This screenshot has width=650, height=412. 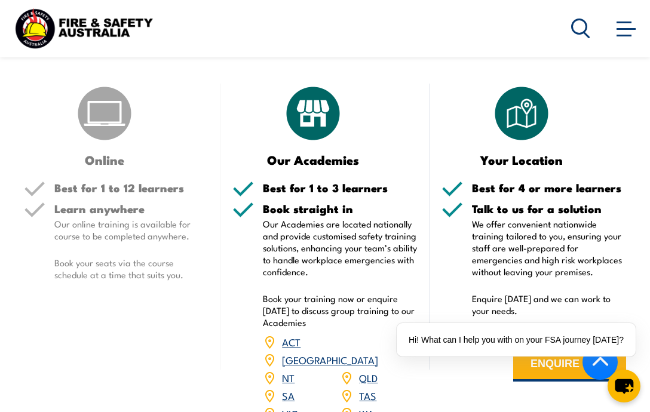 I want to click on p: We offer convenient nationwide training tailored to you, ensuring your staff are well-prepared fo..., so click(x=549, y=248).